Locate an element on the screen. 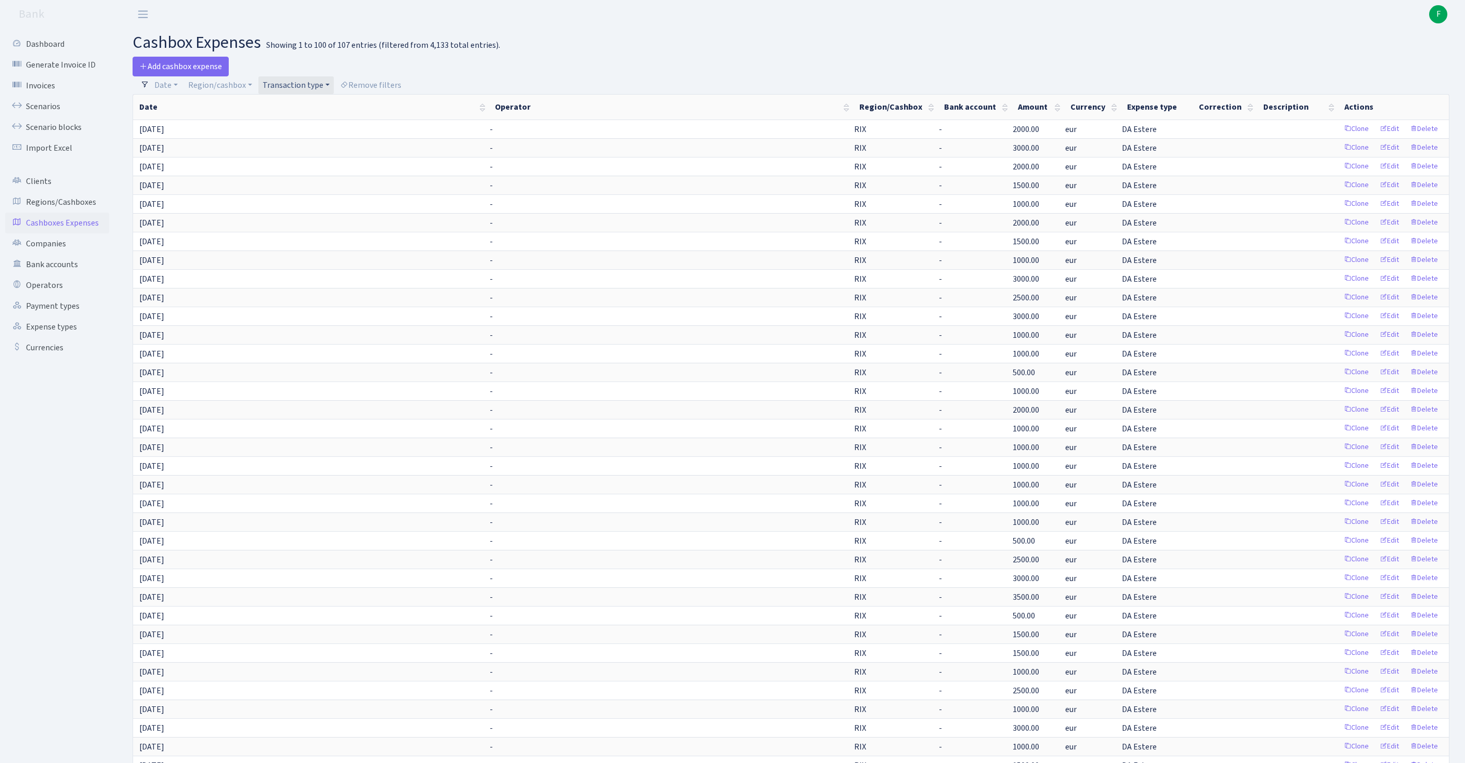  div: Showing 1 to 100 of 107 entries (filtered from 4,133 total entries). is located at coordinates (383, 45).